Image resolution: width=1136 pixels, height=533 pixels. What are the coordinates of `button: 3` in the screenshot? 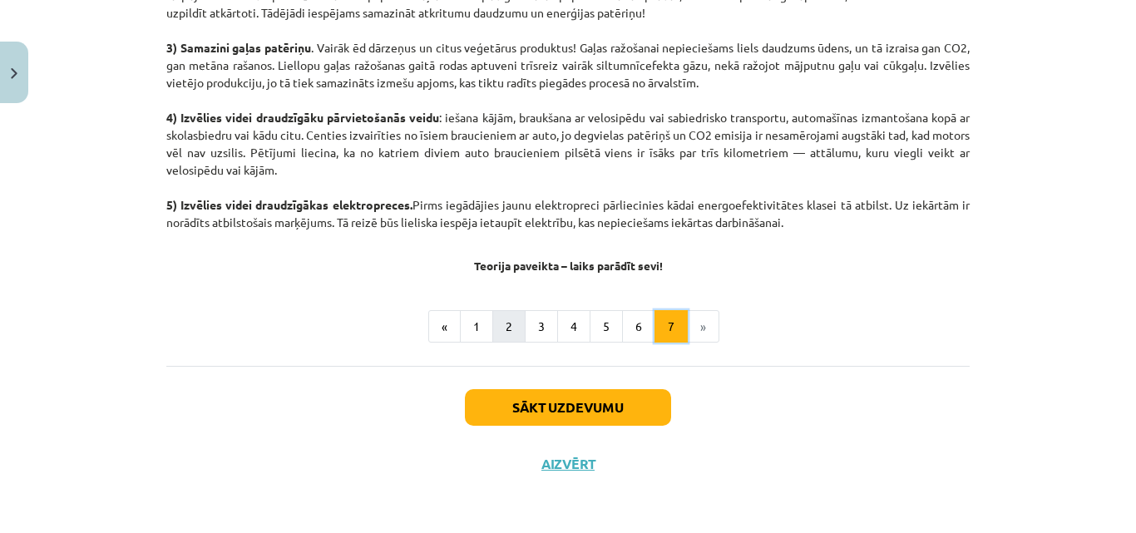 It's located at (542, 327).